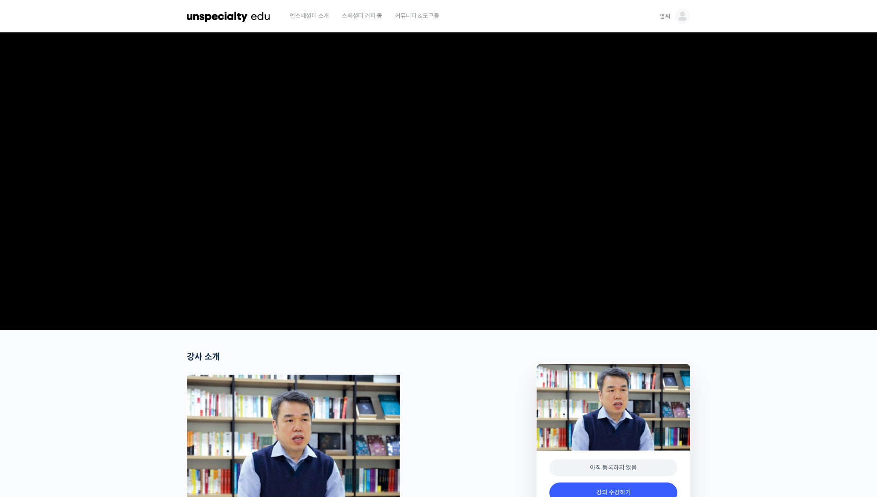 This screenshot has height=497, width=877. What do you see at coordinates (665, 16) in the screenshot?
I see `span: 염씨` at bounding box center [665, 16].